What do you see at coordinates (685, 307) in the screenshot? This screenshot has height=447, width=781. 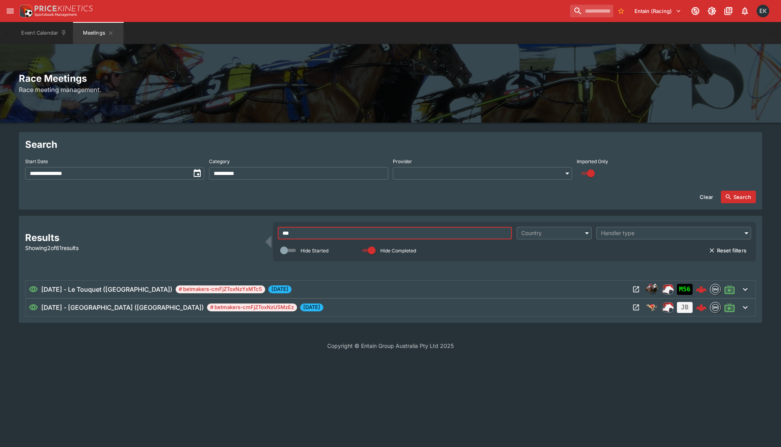 I see `div: Jetbet not yet mapped` at bounding box center [685, 307].